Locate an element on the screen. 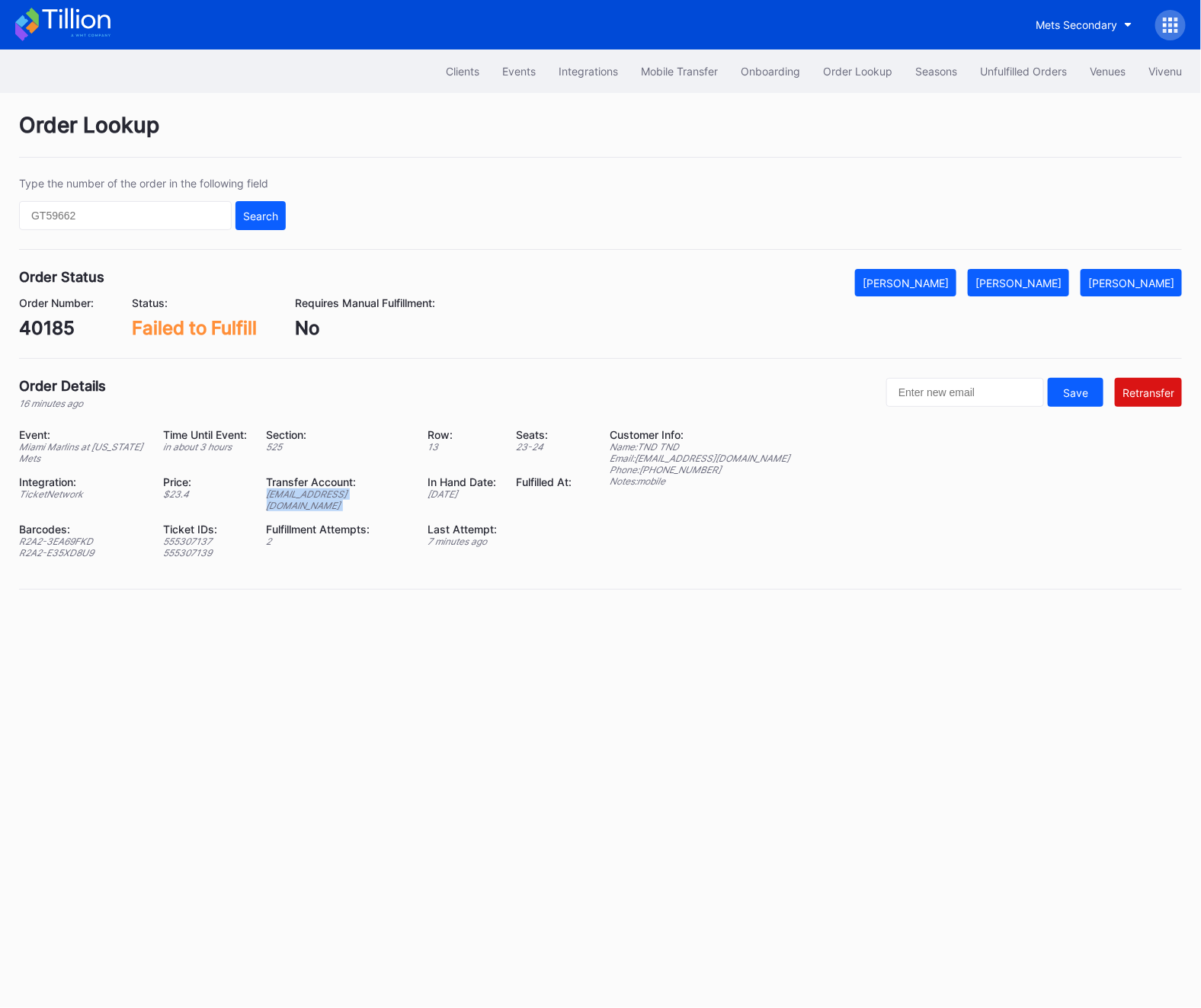  div: Integration: is located at coordinates (81, 482).